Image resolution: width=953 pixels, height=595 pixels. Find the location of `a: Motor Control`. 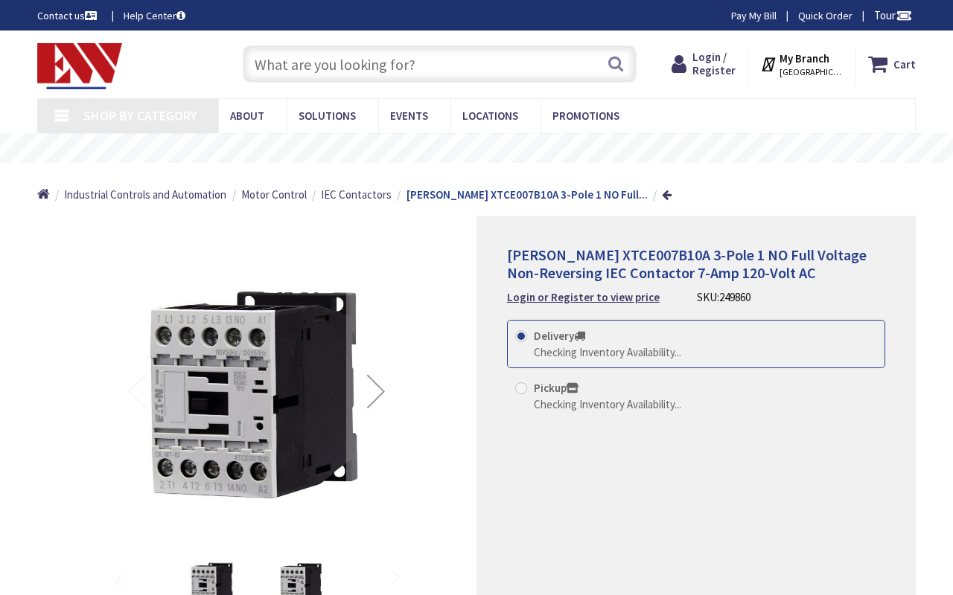

a: Motor Control is located at coordinates (274, 194).